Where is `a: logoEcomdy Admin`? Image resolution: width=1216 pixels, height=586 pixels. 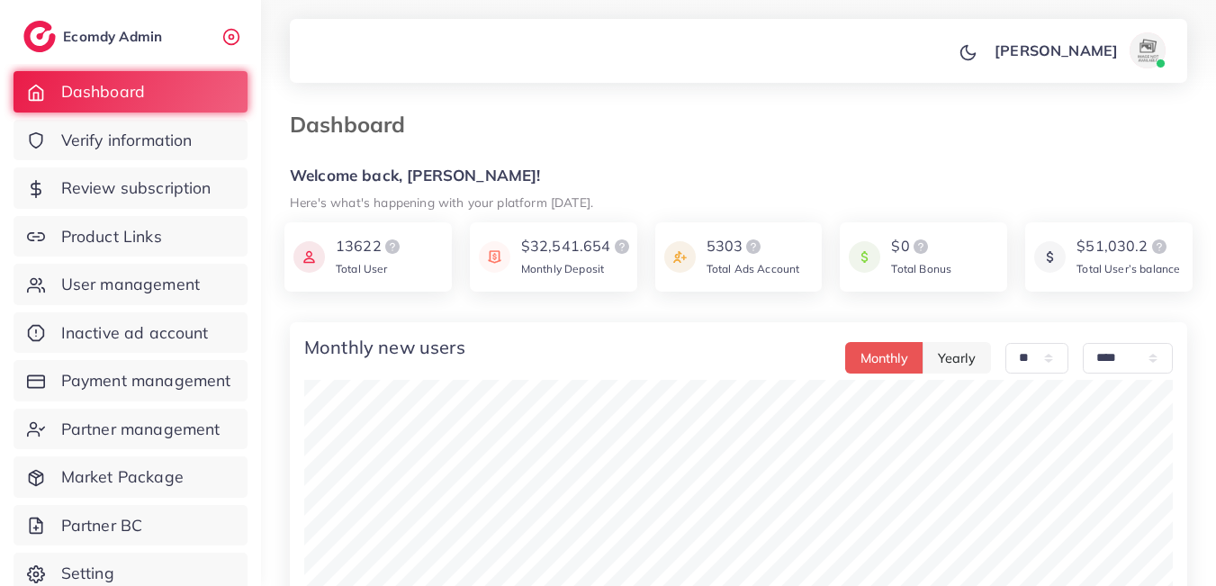 a: logoEcomdy Admin is located at coordinates (95, 36).